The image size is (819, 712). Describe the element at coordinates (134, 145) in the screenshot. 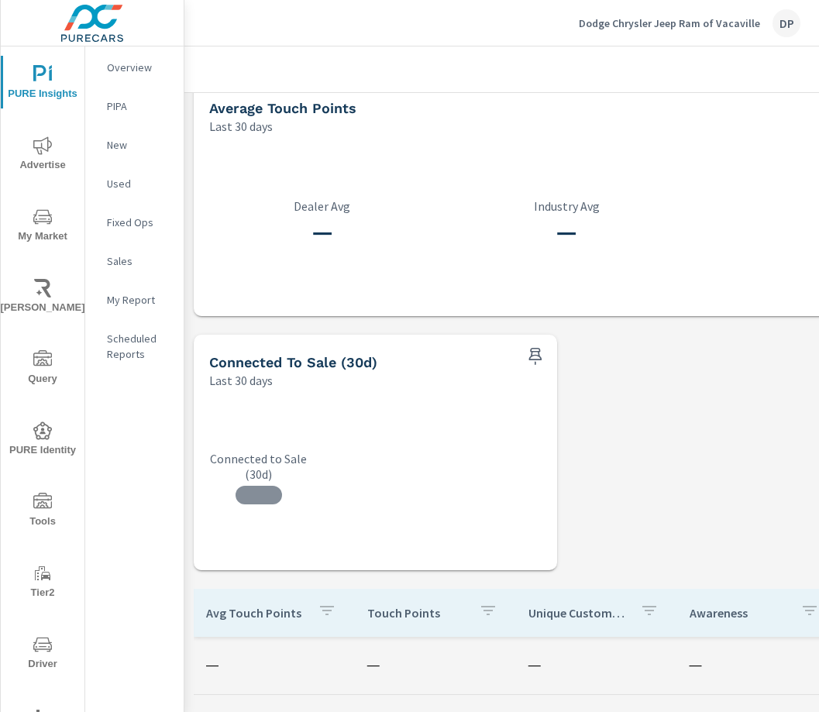

I see `div: New` at that location.